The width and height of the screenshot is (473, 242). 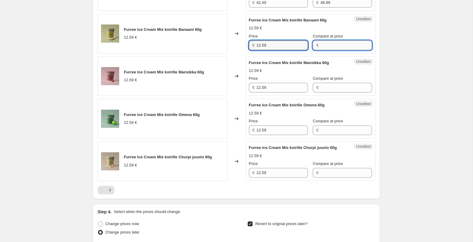 What do you see at coordinates (110, 34) in the screenshot?
I see `img: Furree_banaani_80x.jpg` at bounding box center [110, 34].